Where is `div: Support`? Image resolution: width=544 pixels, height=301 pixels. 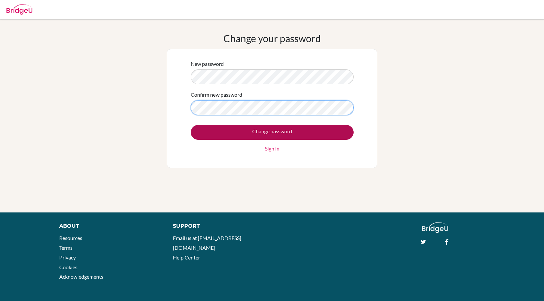 div: Support is located at coordinates (219, 226).